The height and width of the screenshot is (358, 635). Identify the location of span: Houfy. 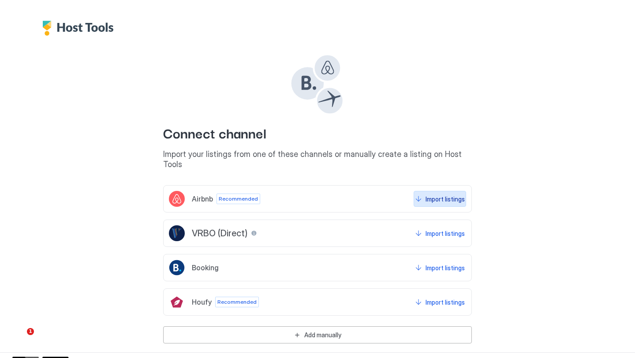
(202, 302).